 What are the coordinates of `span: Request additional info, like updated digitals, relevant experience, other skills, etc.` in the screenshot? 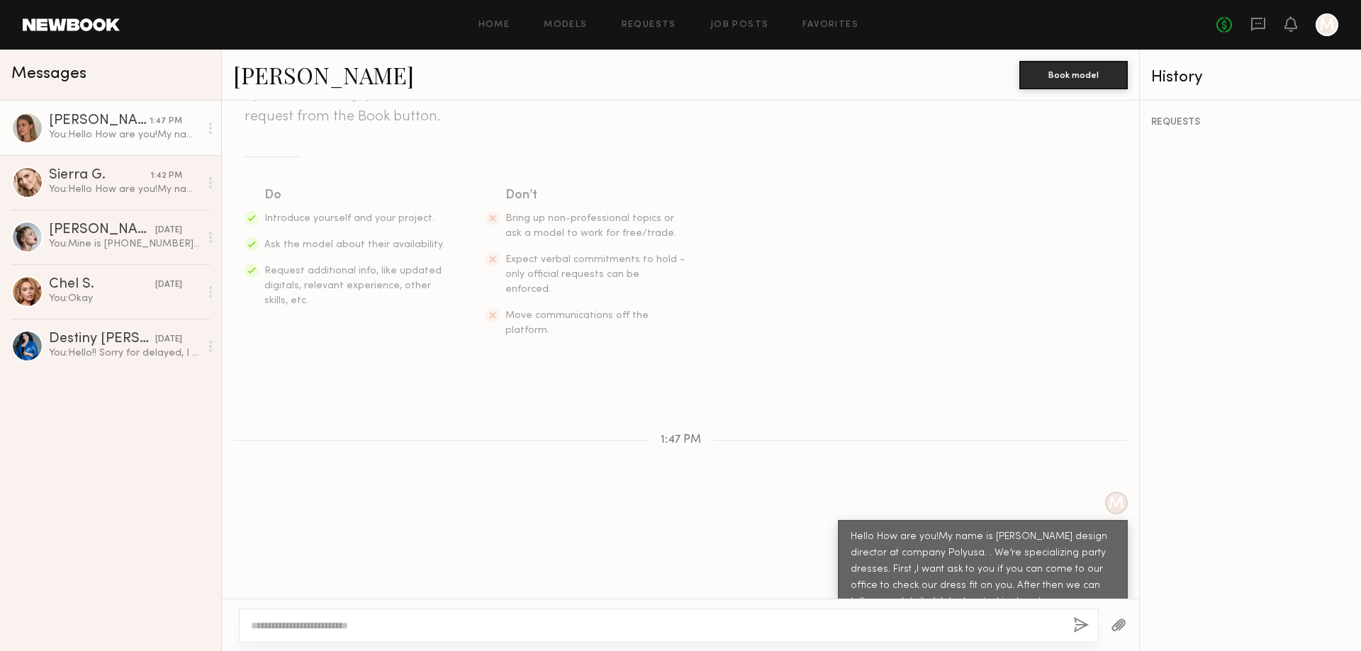 It's located at (353, 286).